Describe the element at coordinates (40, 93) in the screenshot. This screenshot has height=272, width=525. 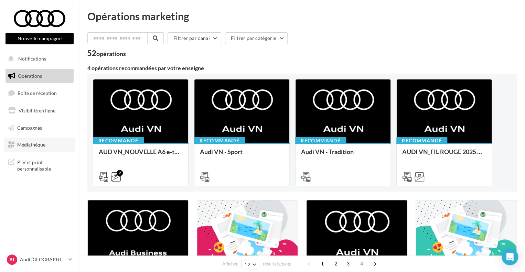
I see `a: Boîte de réception` at that location.